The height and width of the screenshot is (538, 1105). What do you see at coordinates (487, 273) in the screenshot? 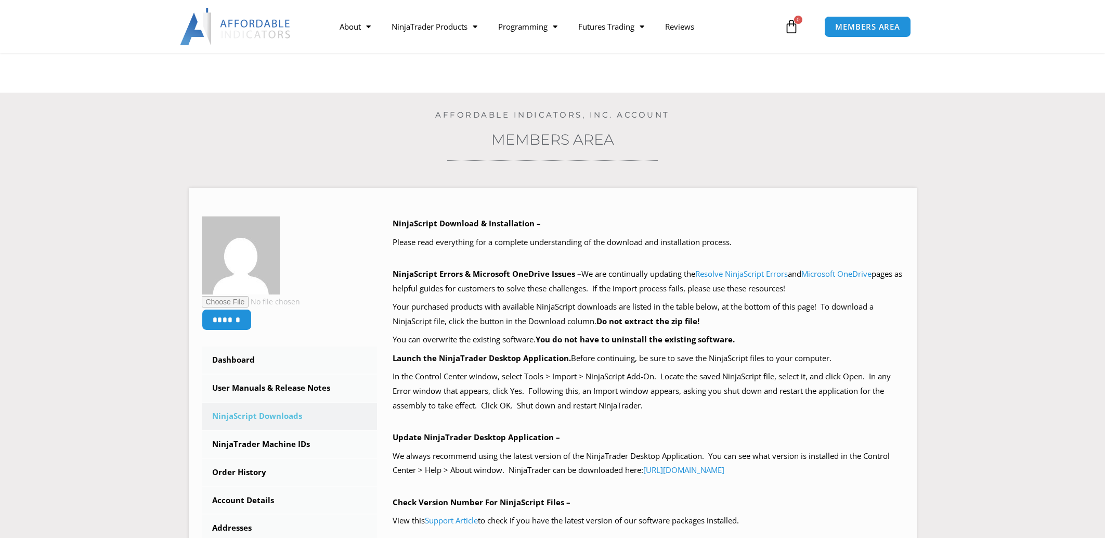
I see `b: NinjaScript Errors & Microsoft OneDrive Issues –` at bounding box center [487, 273].